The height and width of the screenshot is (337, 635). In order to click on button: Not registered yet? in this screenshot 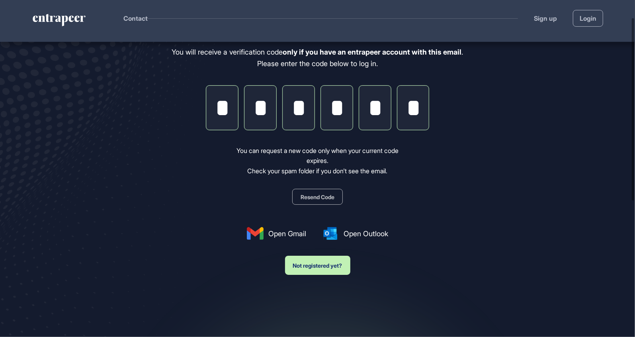, I will do `click(317, 265)`.